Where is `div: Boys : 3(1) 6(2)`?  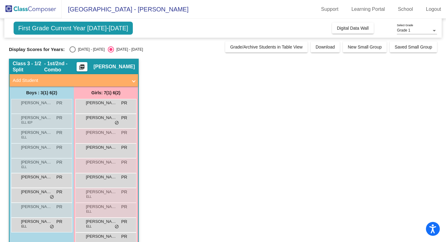
div: Boys : 3(1) 6(2) is located at coordinates (42, 93).